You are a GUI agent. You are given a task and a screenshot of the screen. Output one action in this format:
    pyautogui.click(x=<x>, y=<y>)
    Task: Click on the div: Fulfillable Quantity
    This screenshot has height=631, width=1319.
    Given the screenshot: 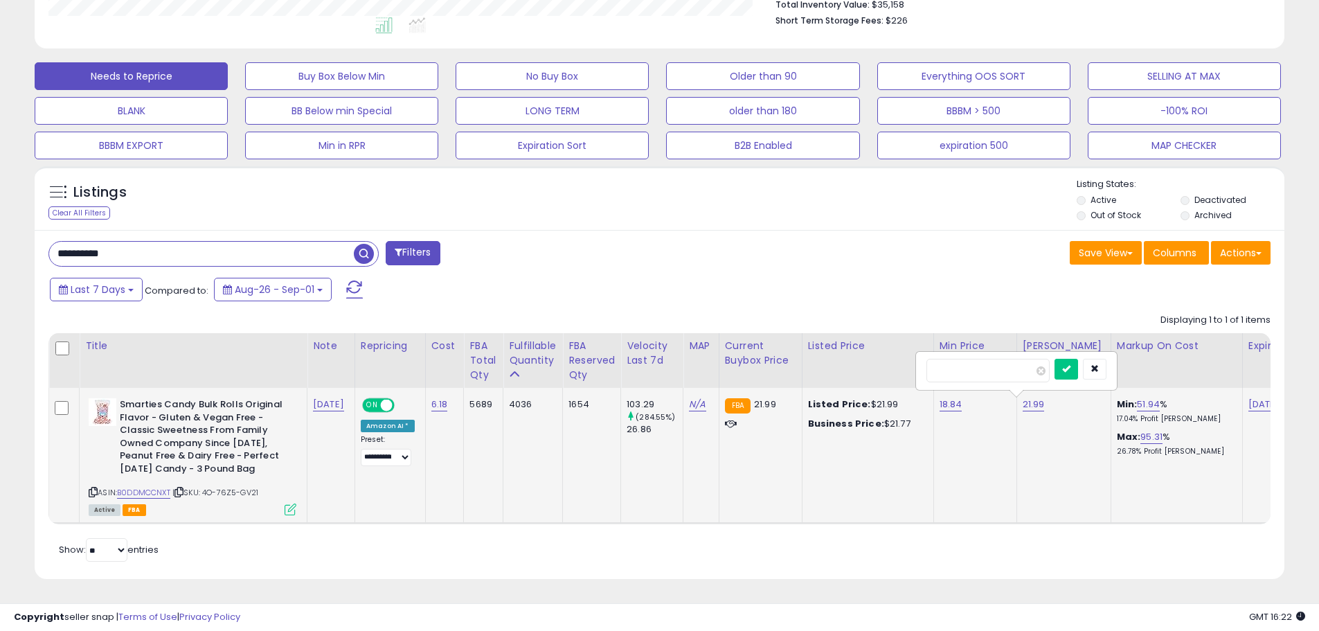 What is the action you would take?
    pyautogui.click(x=533, y=353)
    